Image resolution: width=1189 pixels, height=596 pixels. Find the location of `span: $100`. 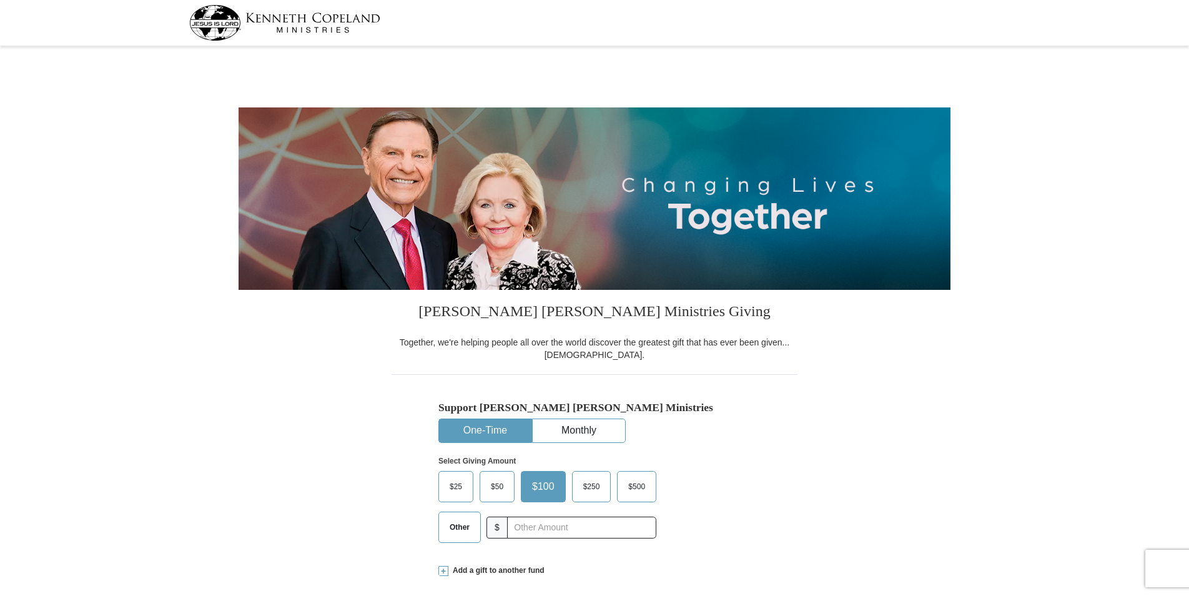

span: $100 is located at coordinates (543, 486).